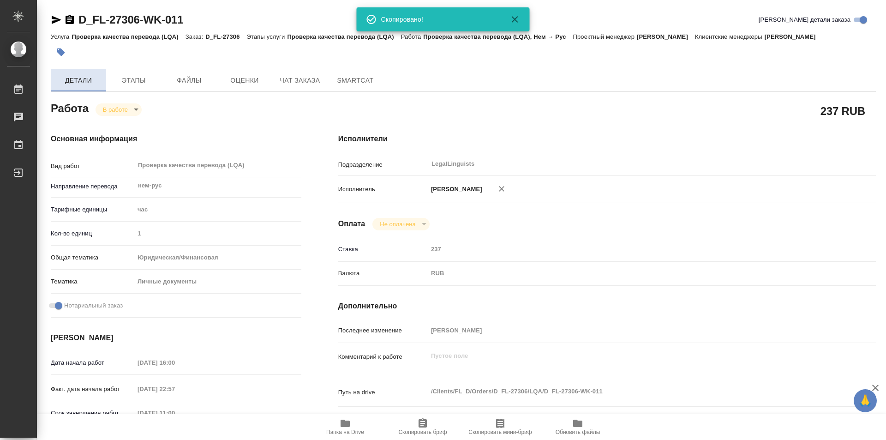 The image size is (886, 440). What do you see at coordinates (607, 139) in the screenshot?
I see `h4: Исполнители` at bounding box center [607, 139].